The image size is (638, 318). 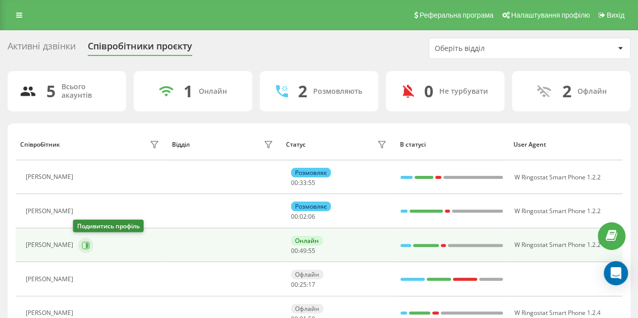 What do you see at coordinates (303, 183) in the screenshot?
I see `span: 33` at bounding box center [303, 183].